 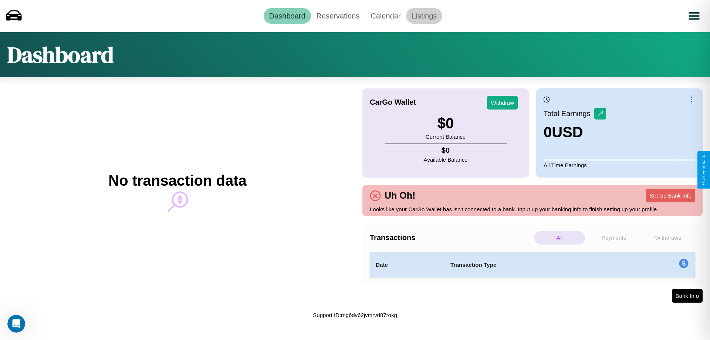 What do you see at coordinates (446, 123) in the screenshot?
I see `h3: $ 0` at bounding box center [446, 123].